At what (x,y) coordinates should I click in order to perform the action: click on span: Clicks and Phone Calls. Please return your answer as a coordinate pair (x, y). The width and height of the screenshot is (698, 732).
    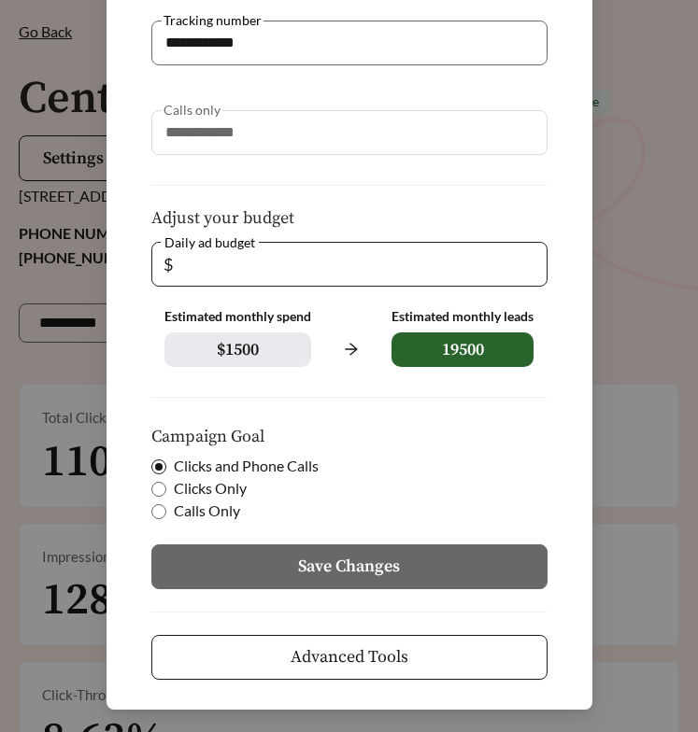
    Looking at the image, I should click on (246, 466).